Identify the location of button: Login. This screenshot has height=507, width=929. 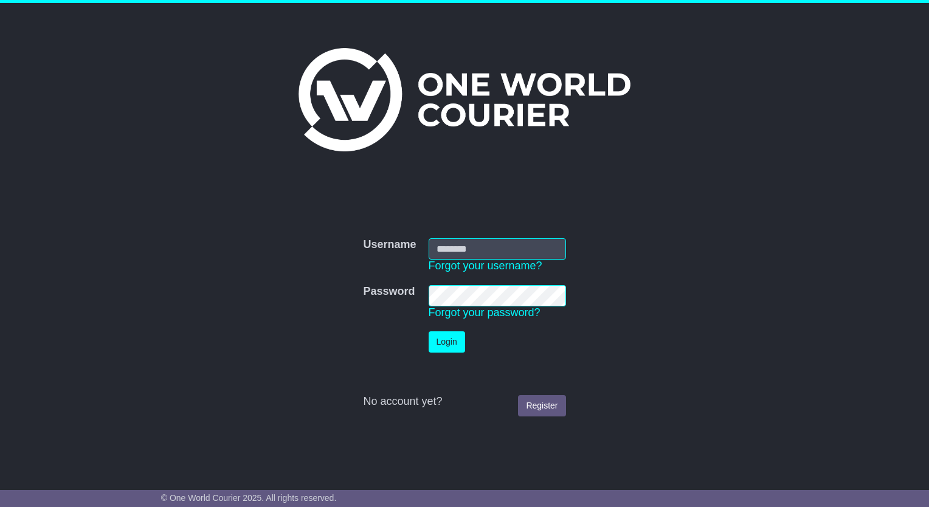
(447, 342).